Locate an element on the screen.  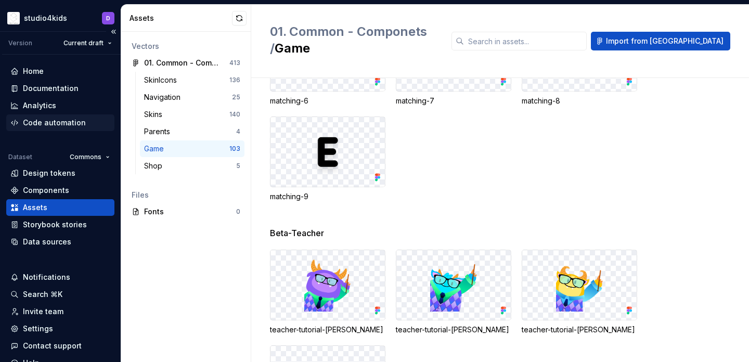
div: Files is located at coordinates (186, 195).